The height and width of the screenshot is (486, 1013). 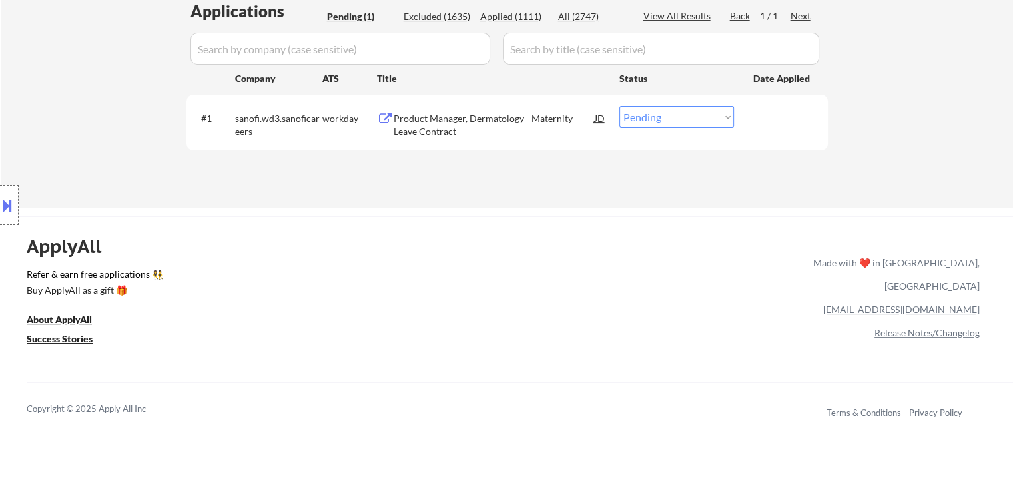 I want to click on div: Back, so click(x=740, y=16).